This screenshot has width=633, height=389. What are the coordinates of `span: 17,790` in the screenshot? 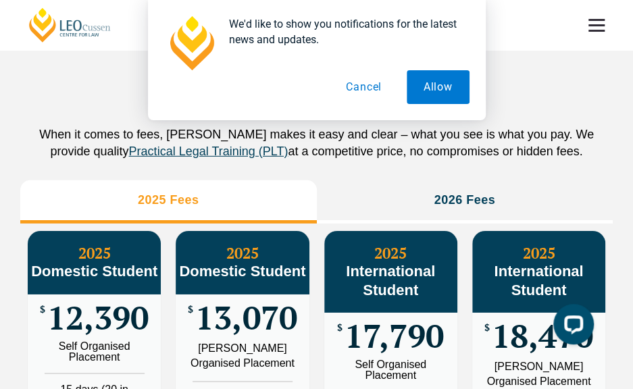 It's located at (394, 336).